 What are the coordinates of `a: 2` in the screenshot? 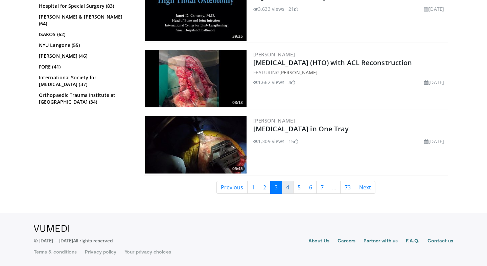 It's located at (264, 188).